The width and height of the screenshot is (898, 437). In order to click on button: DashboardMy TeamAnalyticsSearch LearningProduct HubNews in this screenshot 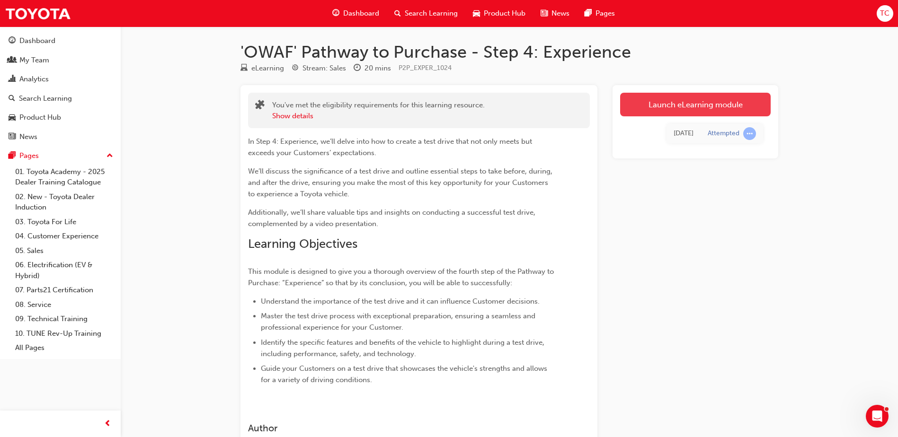, I will do `click(60, 88)`.